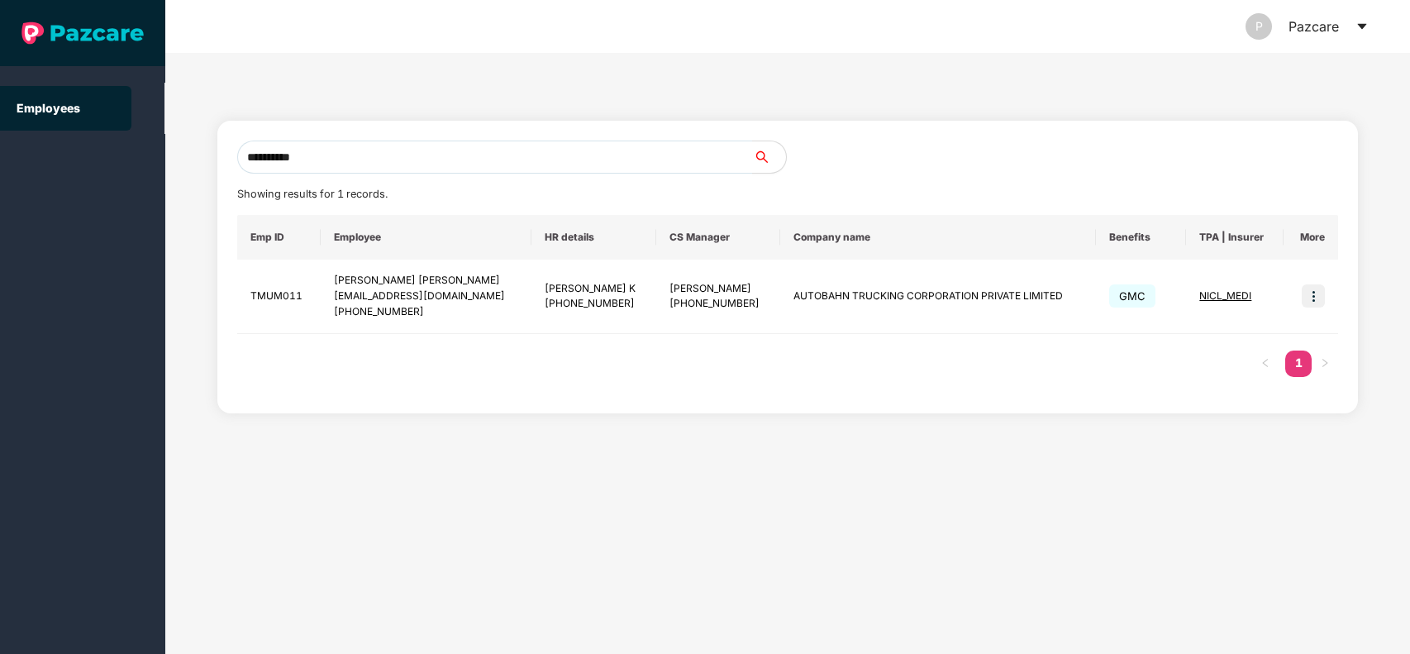 Image resolution: width=1410 pixels, height=654 pixels. What do you see at coordinates (769, 157) in the screenshot?
I see `button: search` at bounding box center [769, 157].